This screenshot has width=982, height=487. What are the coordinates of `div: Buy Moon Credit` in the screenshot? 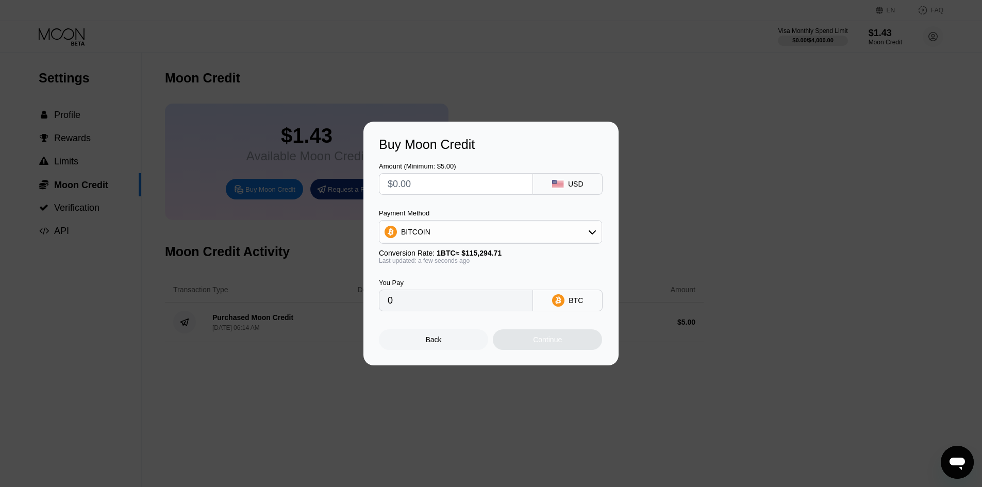 It's located at (491, 144).